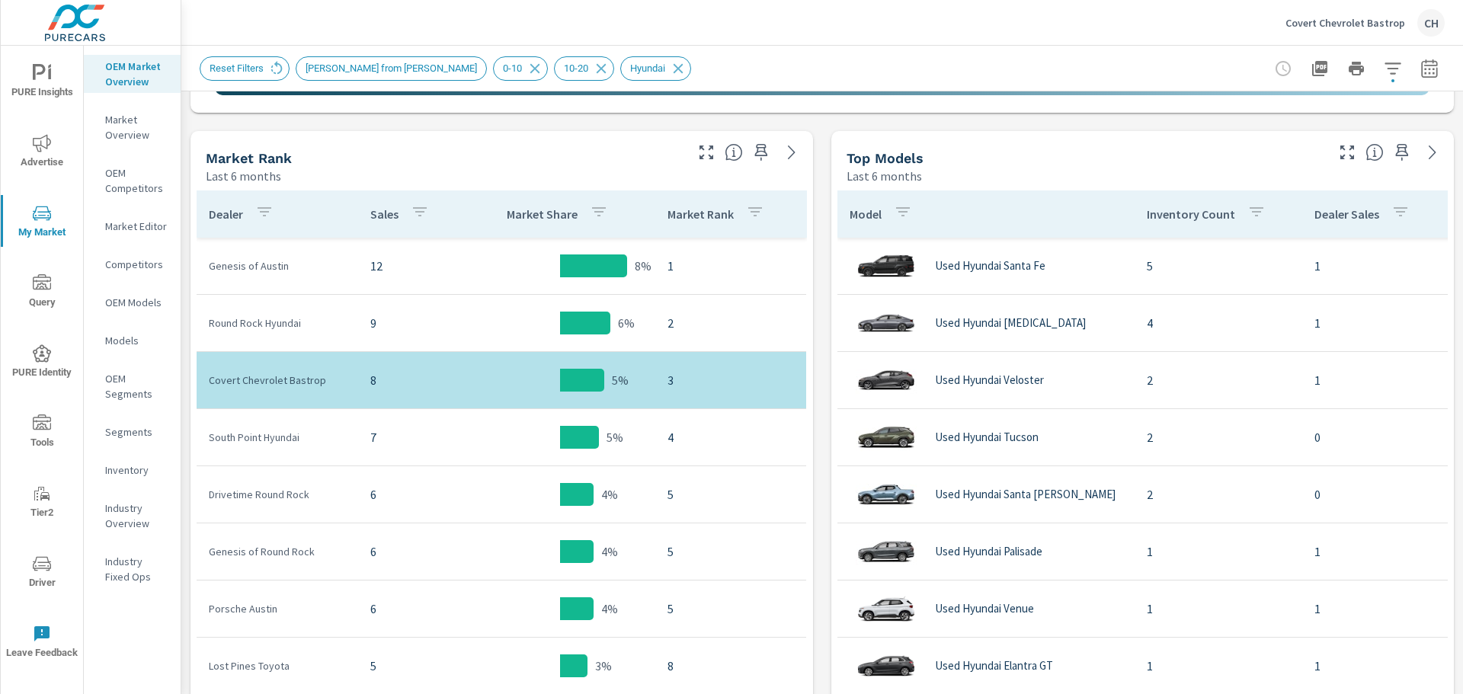 The image size is (1463, 694). Describe the element at coordinates (990, 266) in the screenshot. I see `p: Used Hyundai Santa Fe` at that location.